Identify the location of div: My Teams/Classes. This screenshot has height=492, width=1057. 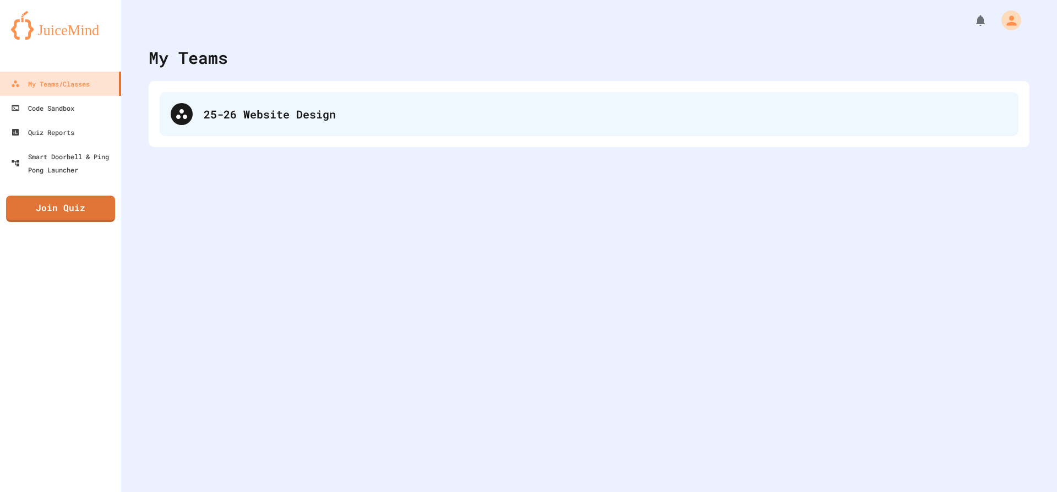
(50, 84).